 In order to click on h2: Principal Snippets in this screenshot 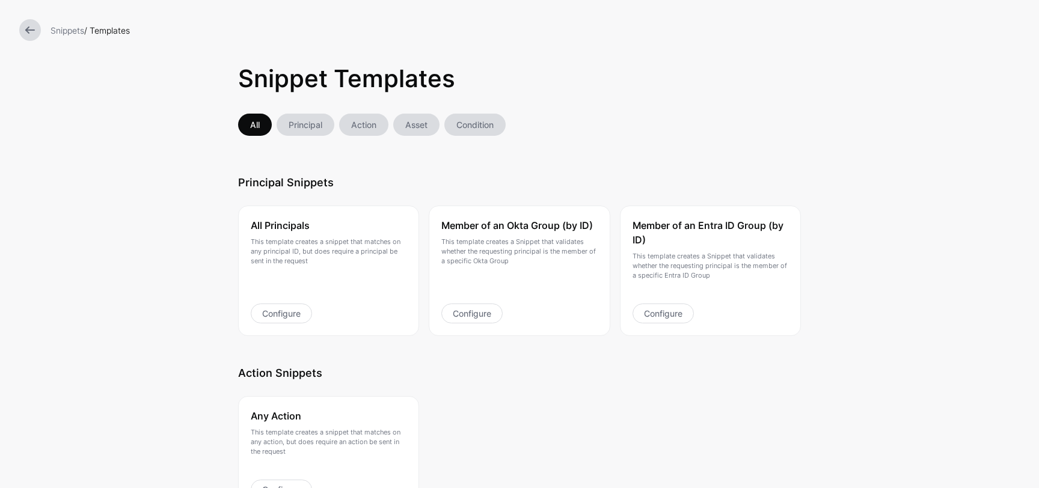, I will do `click(519, 183)`.